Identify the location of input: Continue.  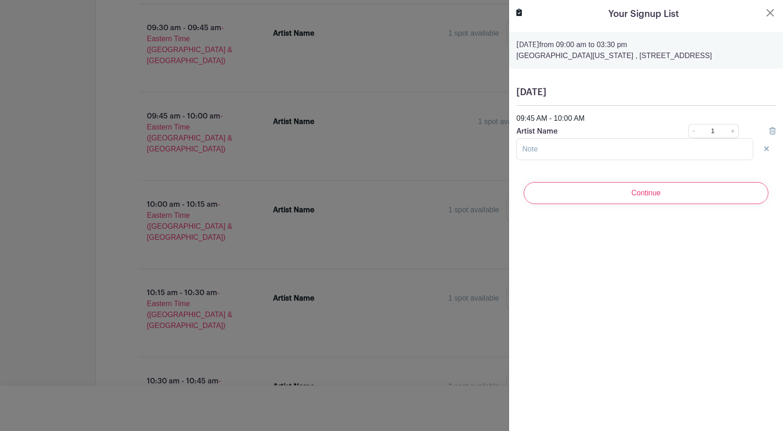
(646, 193).